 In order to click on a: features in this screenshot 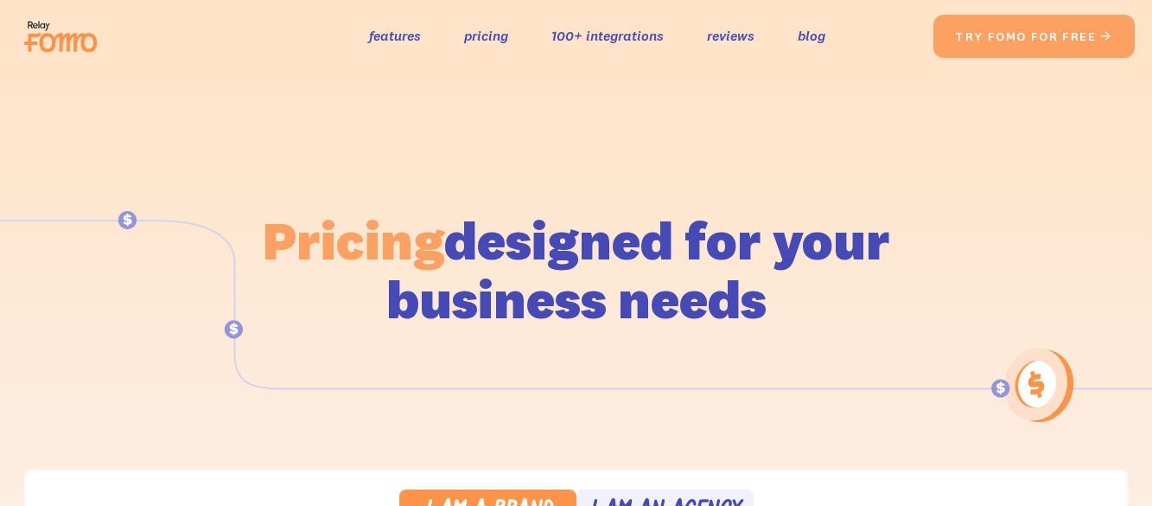, I will do `click(395, 35)`.